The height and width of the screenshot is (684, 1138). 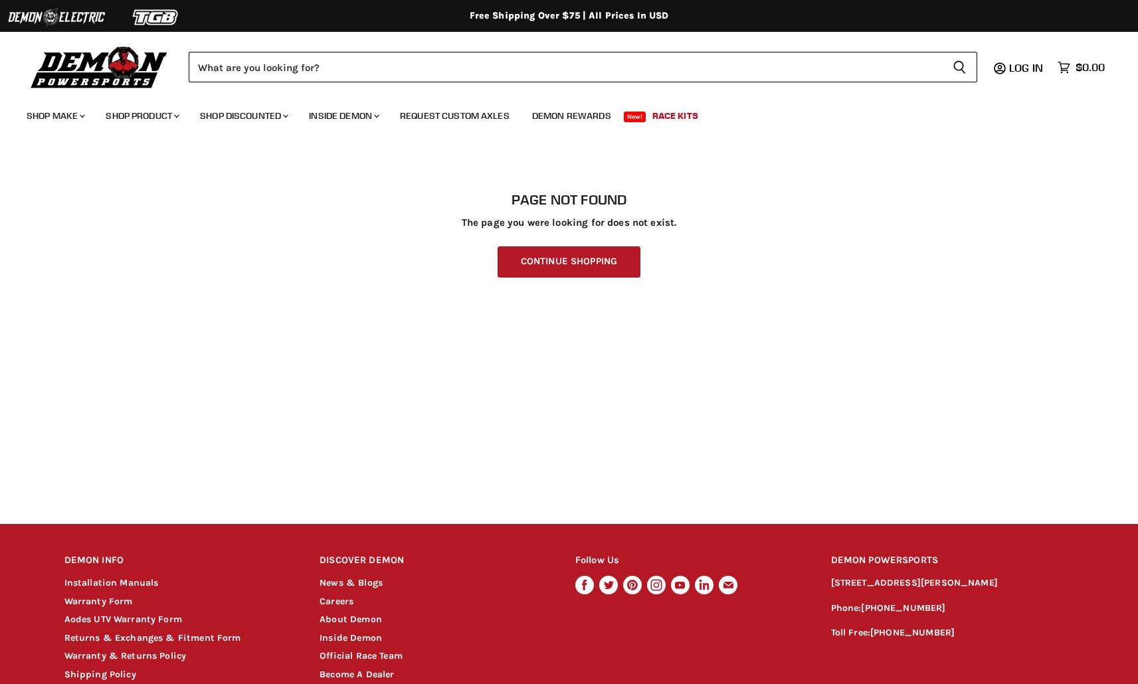 What do you see at coordinates (571, 116) in the screenshot?
I see `a: Demon Rewards` at bounding box center [571, 116].